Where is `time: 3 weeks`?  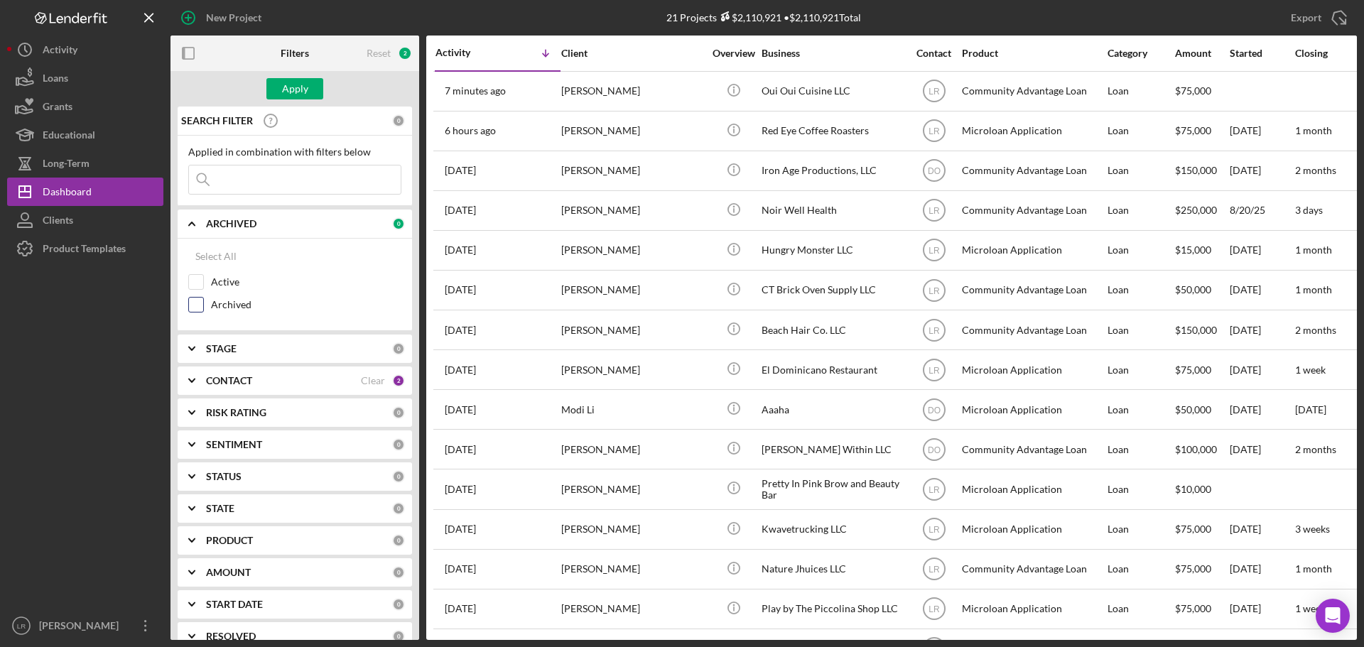
time: 3 weeks is located at coordinates (1312, 529).